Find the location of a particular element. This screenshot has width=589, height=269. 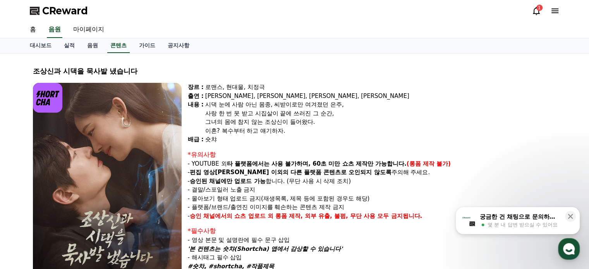

p: - 주의해 주세요. is located at coordinates (372, 172).